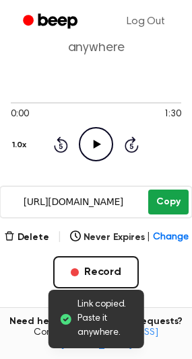 This screenshot has width=192, height=359. I want to click on span: Link copied. Paste it anywhere., so click(105, 319).